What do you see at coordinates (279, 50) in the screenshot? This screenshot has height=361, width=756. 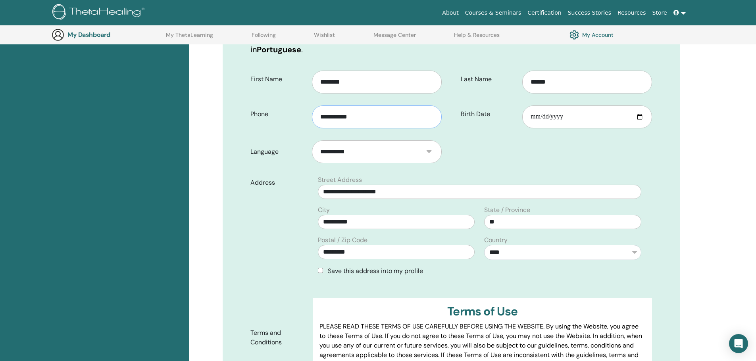 I see `b: Portuguese` at bounding box center [279, 50].